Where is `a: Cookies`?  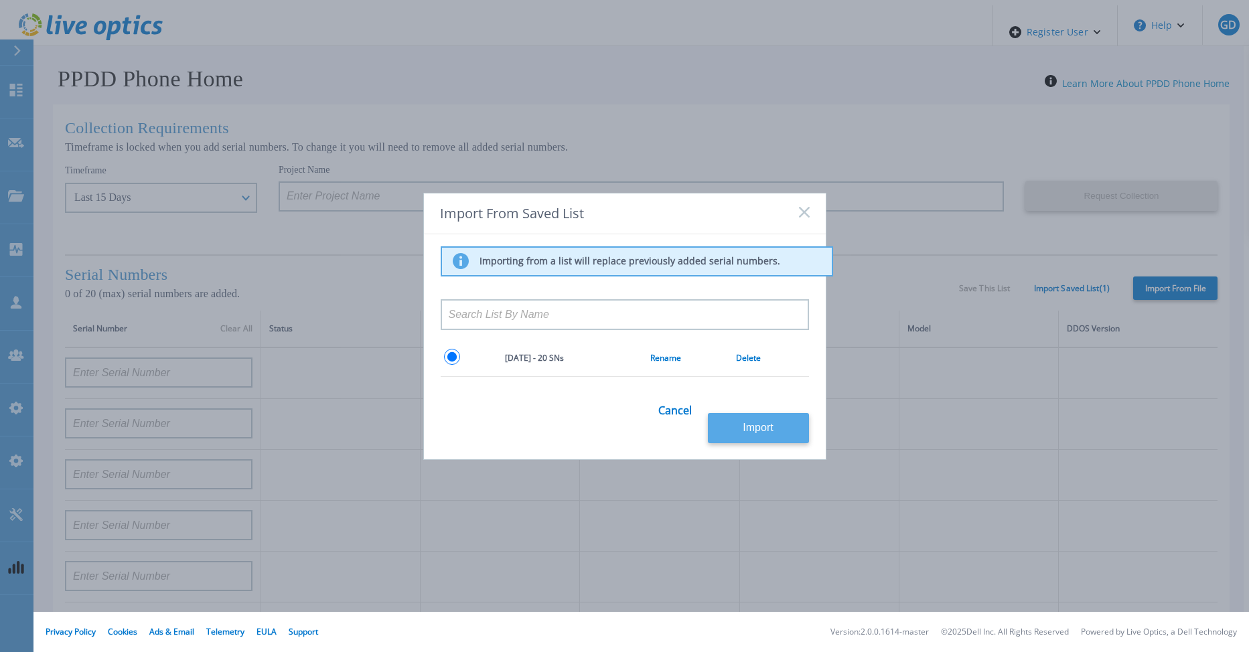
a: Cookies is located at coordinates (123, 632).